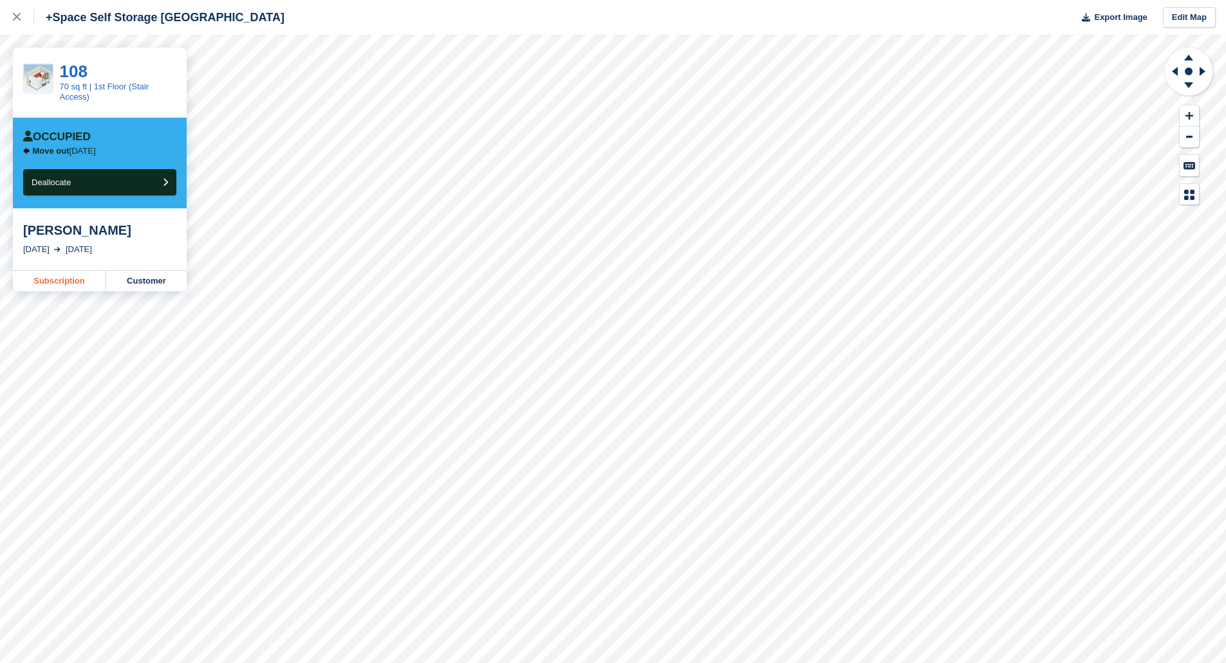  I want to click on a: Customer, so click(146, 281).